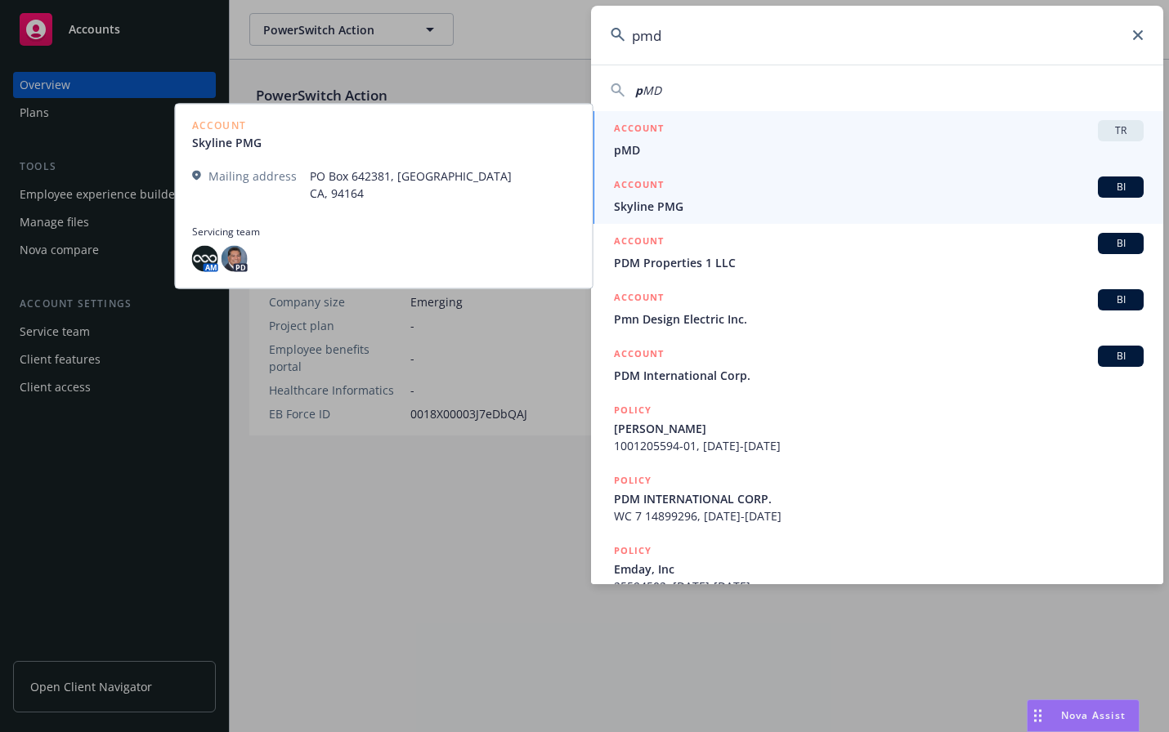 The height and width of the screenshot is (732, 1169). I want to click on span: Skyline PMG, so click(879, 206).